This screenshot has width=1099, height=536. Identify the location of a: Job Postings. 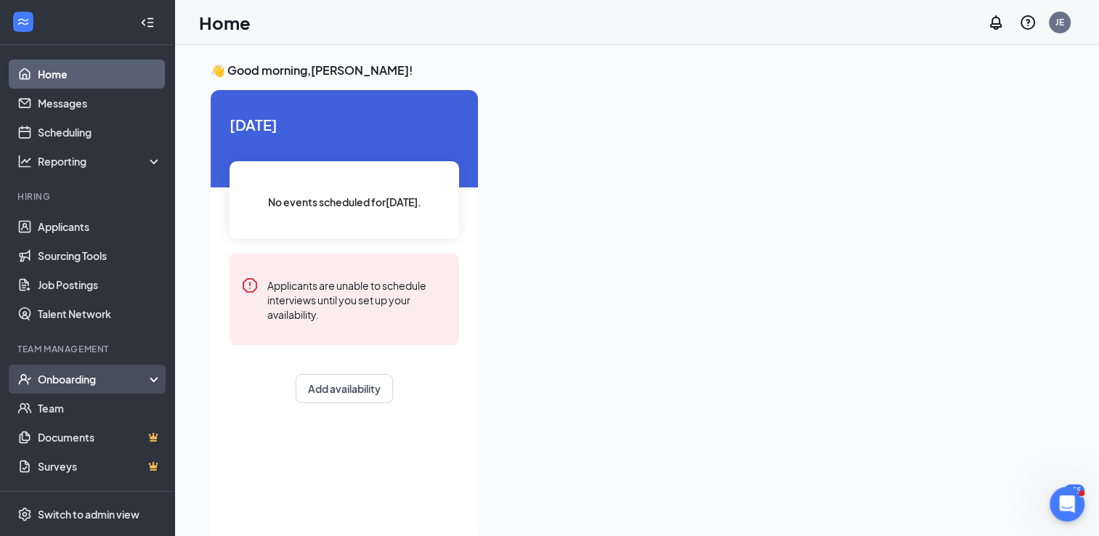
(99, 285).